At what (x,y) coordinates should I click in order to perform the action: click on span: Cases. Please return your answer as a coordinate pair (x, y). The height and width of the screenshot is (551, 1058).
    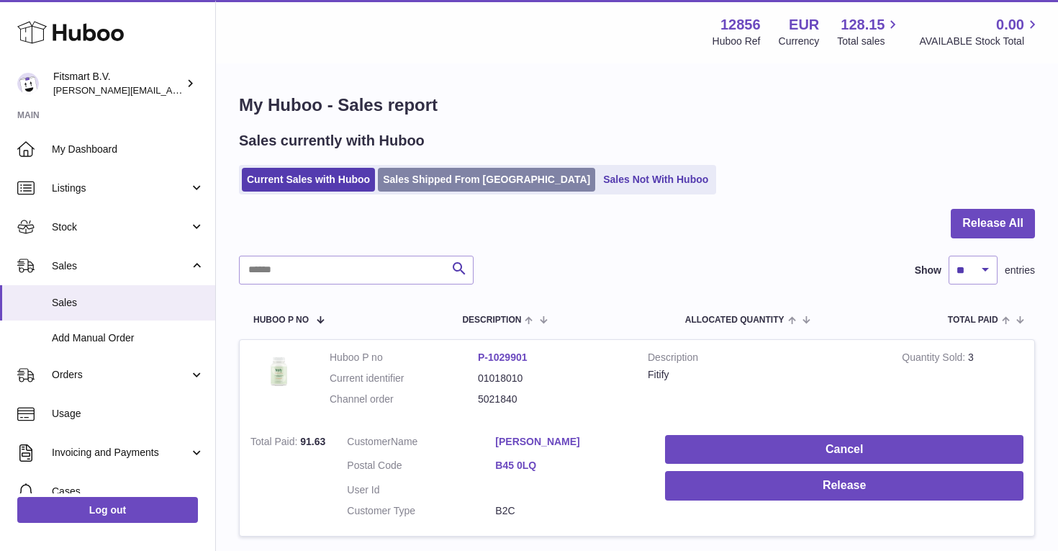
    Looking at the image, I should click on (128, 491).